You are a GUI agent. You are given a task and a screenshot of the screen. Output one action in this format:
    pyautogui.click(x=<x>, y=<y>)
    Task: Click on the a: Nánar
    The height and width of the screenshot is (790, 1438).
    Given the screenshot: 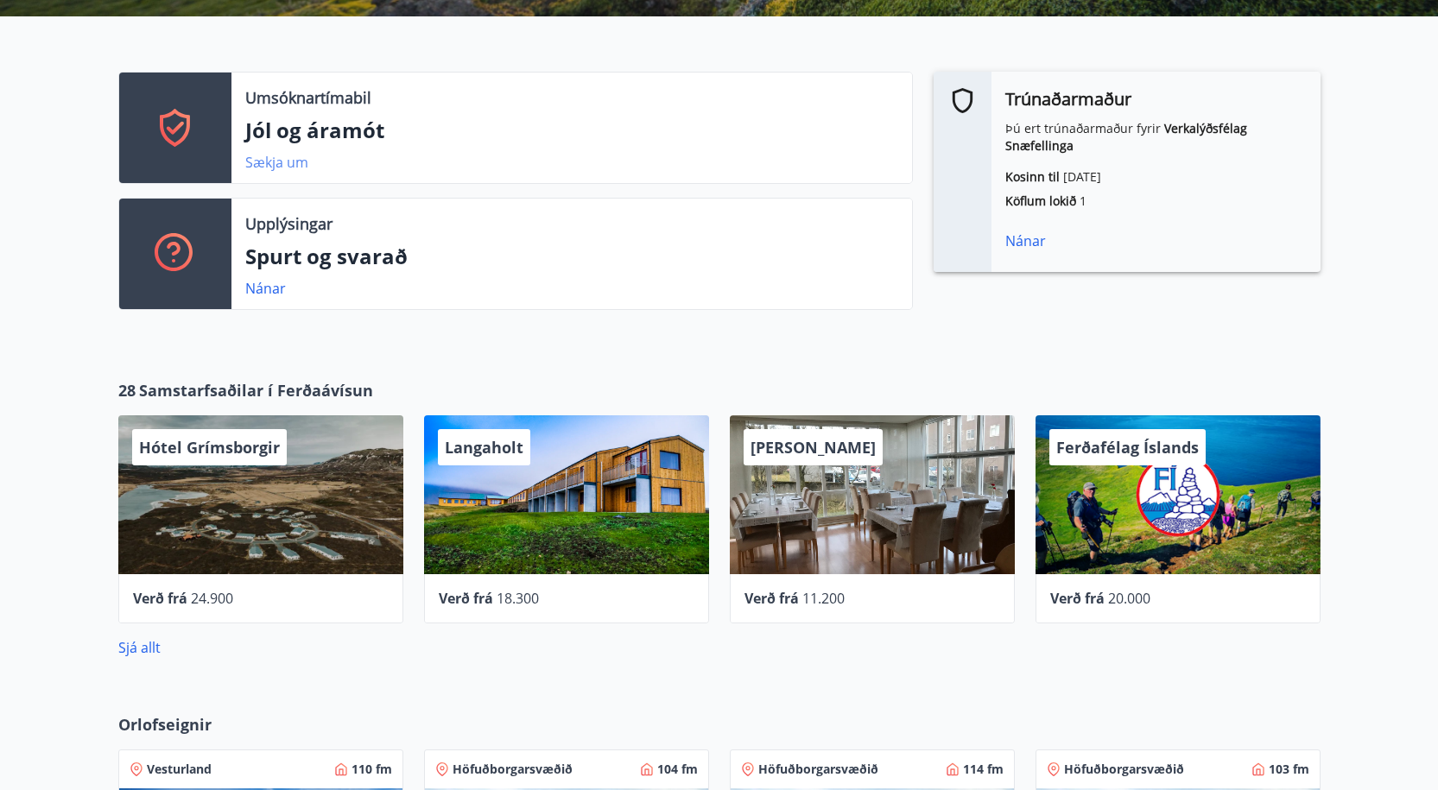 What is the action you would take?
    pyautogui.click(x=265, y=289)
    